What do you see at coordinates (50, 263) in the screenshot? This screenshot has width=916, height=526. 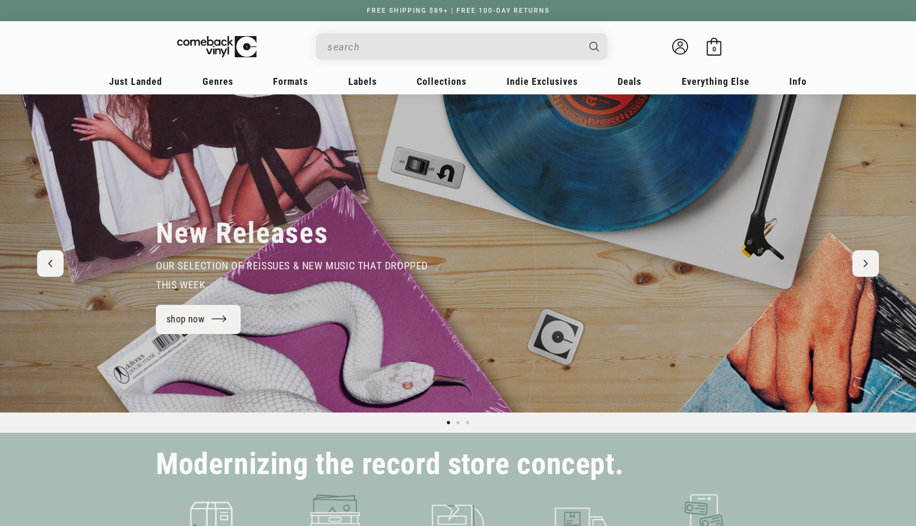 I see `button: Previous slide` at bounding box center [50, 263].